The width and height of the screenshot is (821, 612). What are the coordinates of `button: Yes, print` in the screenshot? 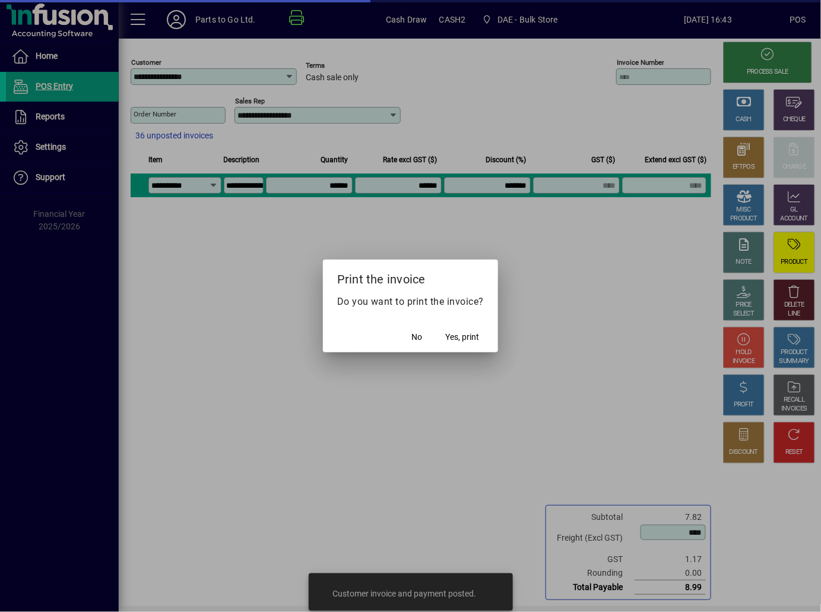 It's located at (462, 337).